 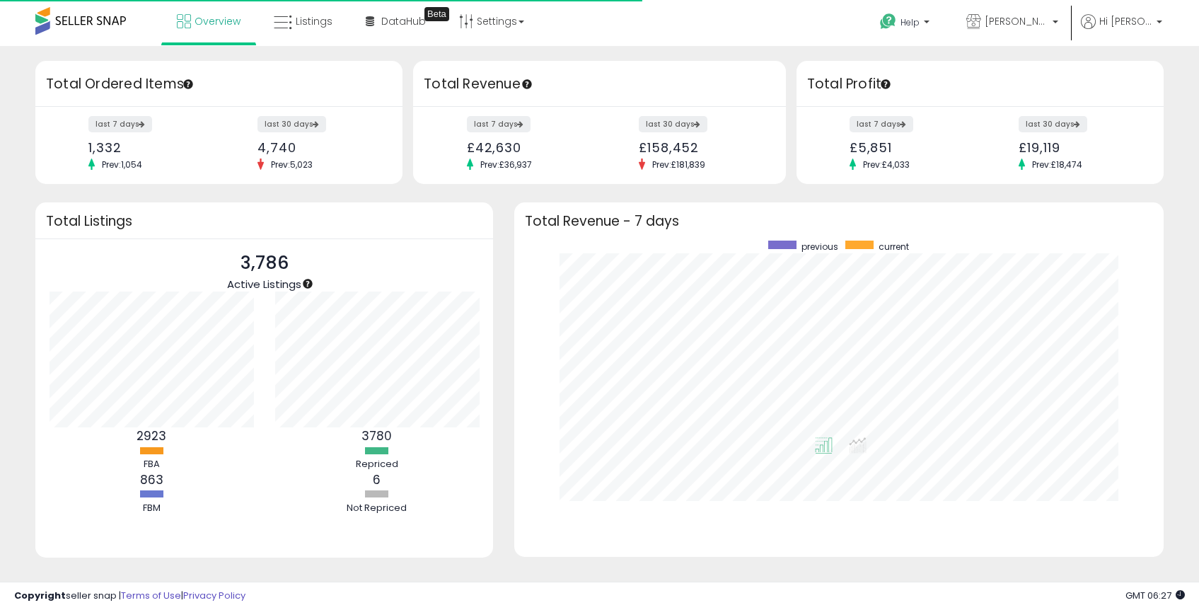 What do you see at coordinates (214, 595) in the screenshot?
I see `a: Privacy Policy` at bounding box center [214, 595].